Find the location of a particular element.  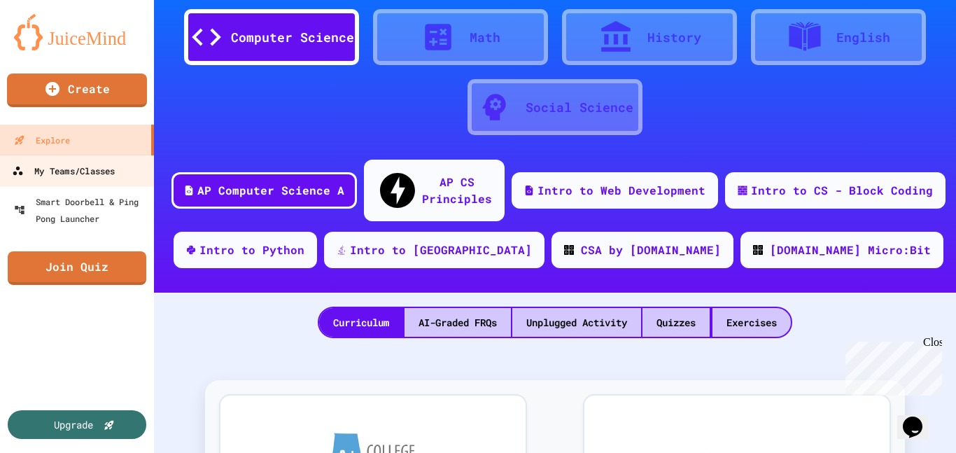

div: Intro to CS - Block Coding is located at coordinates (842, 190).